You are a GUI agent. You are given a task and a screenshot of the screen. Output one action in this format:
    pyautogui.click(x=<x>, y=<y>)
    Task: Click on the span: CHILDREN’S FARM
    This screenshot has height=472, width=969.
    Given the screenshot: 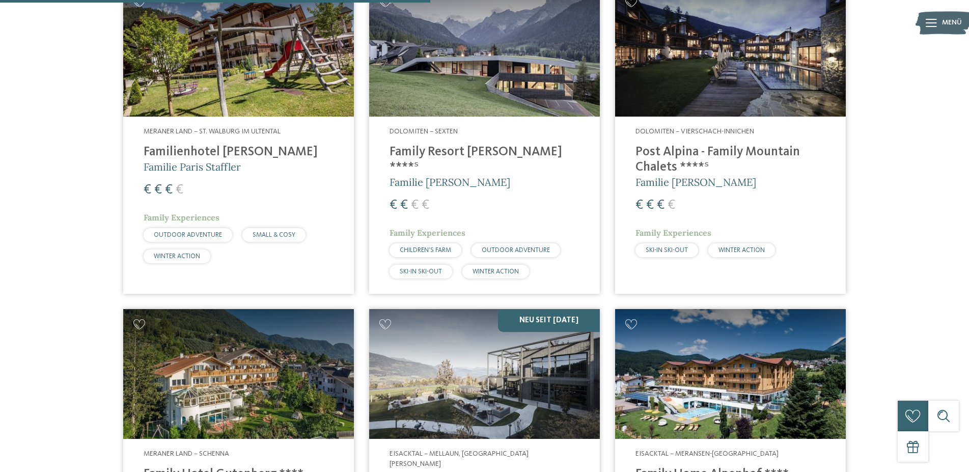 What is the action you would take?
    pyautogui.click(x=425, y=250)
    